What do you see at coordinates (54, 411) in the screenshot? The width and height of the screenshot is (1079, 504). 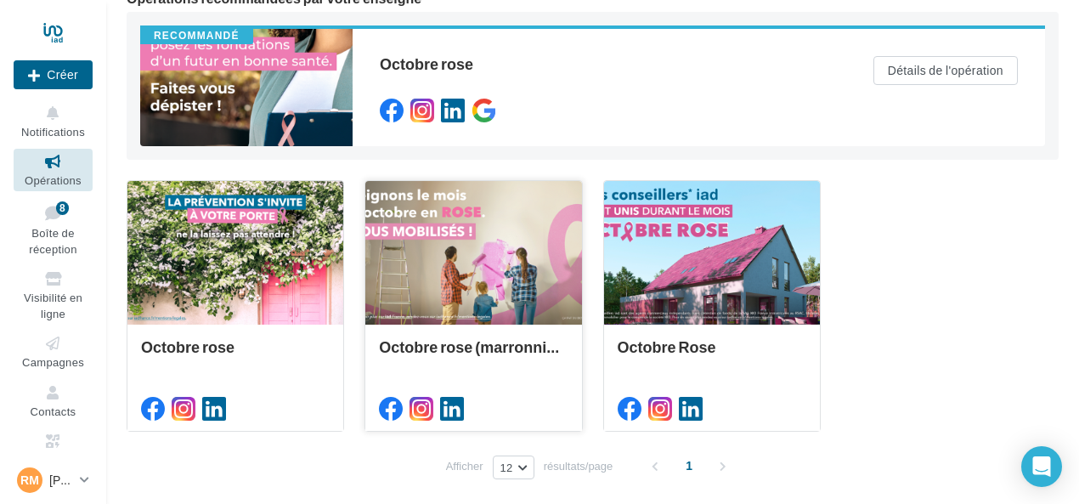 I see `span: Contacts` at bounding box center [54, 411].